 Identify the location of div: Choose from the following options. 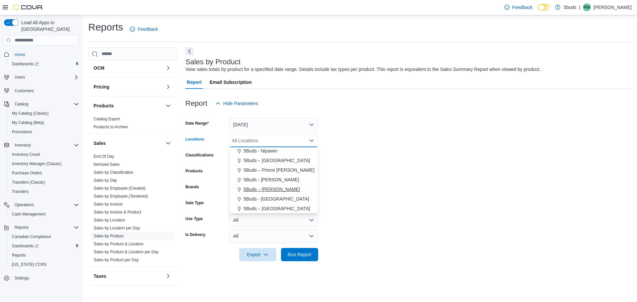
(274, 156).